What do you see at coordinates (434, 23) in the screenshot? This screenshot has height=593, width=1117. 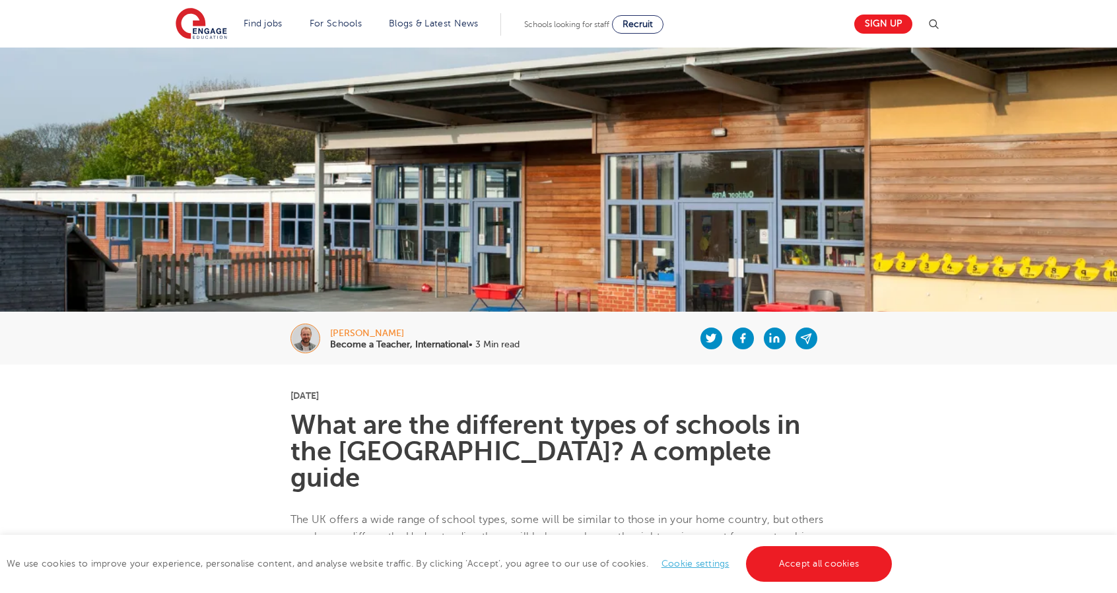 I see `a: Blogs & Latest News` at bounding box center [434, 23].